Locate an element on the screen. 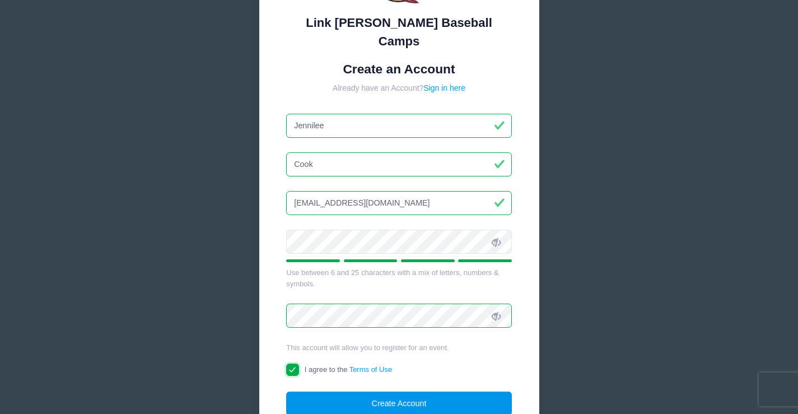 This screenshot has width=798, height=414. input: First Name is located at coordinates (399, 125).